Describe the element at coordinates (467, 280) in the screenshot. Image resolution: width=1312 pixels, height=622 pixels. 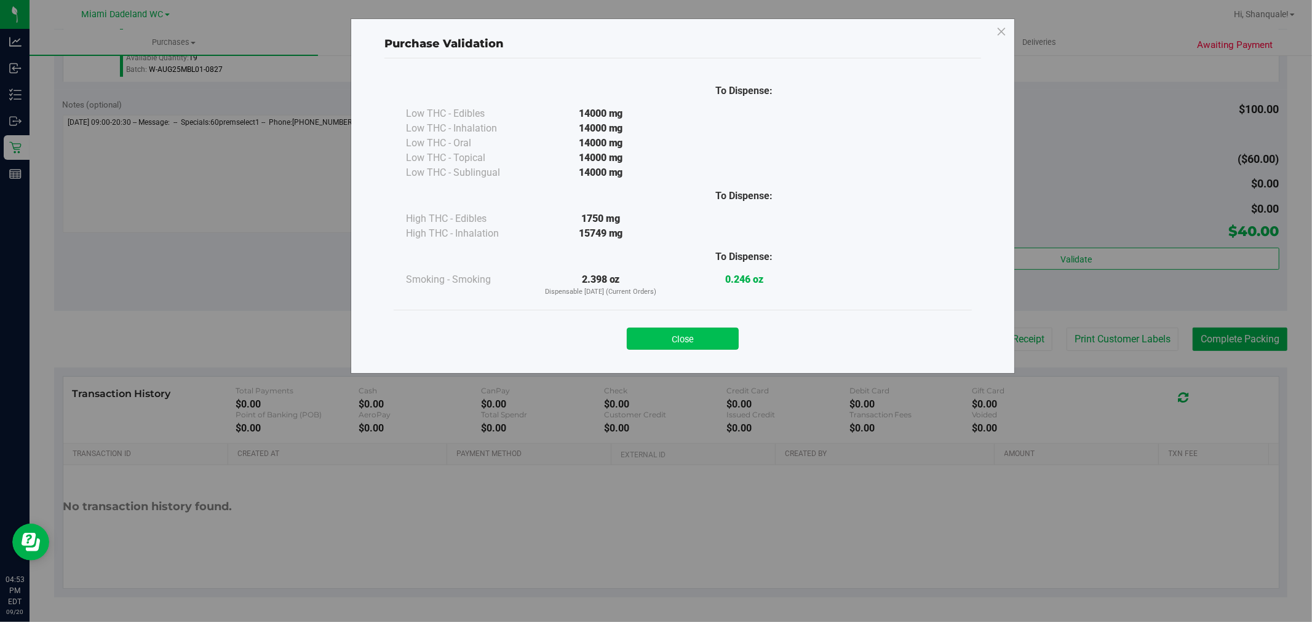
I see `div: Smoking - Smoking` at that location.